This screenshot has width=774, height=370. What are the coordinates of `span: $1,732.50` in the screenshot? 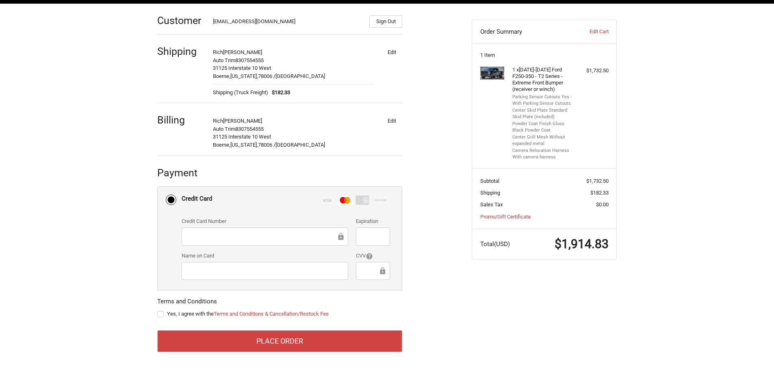 It's located at (597, 181).